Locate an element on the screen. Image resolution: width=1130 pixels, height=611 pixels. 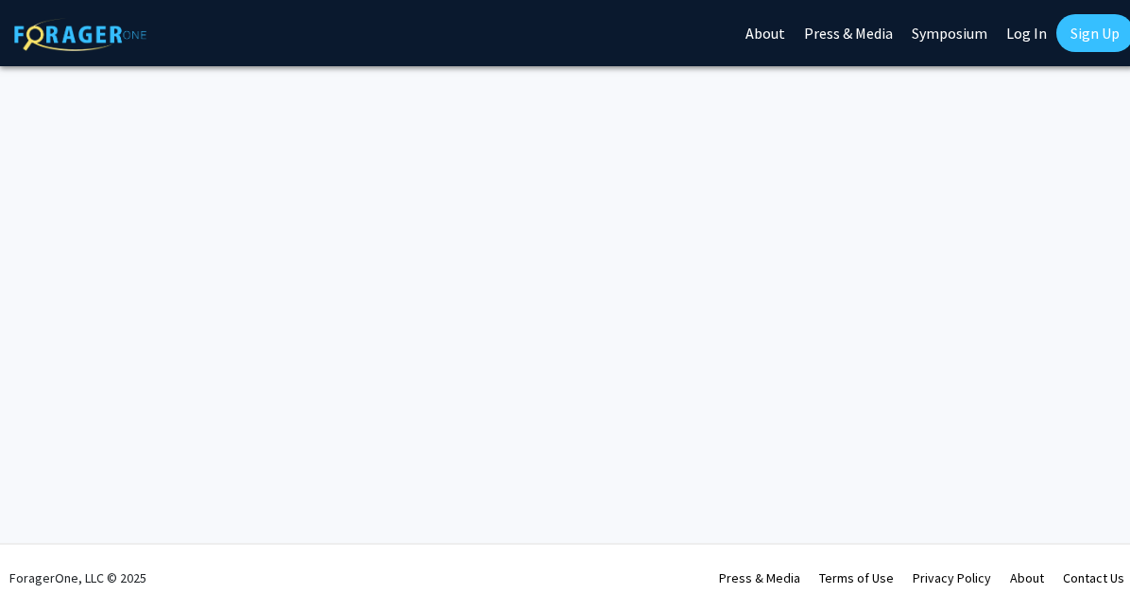
a: About is located at coordinates (1027, 577).